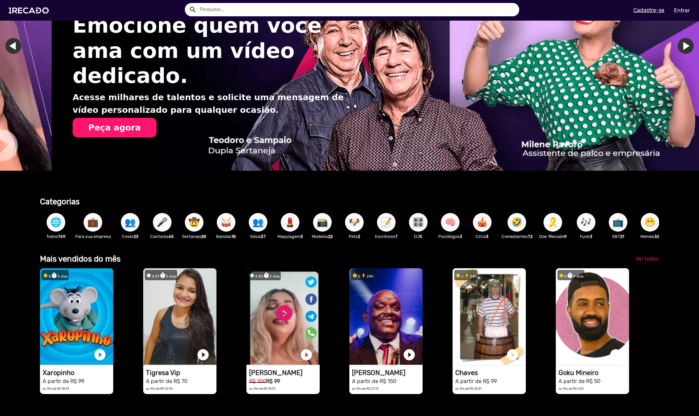 This screenshot has width=699, height=416. Describe the element at coordinates (586, 236) in the screenshot. I see `p: Funk` at that location.